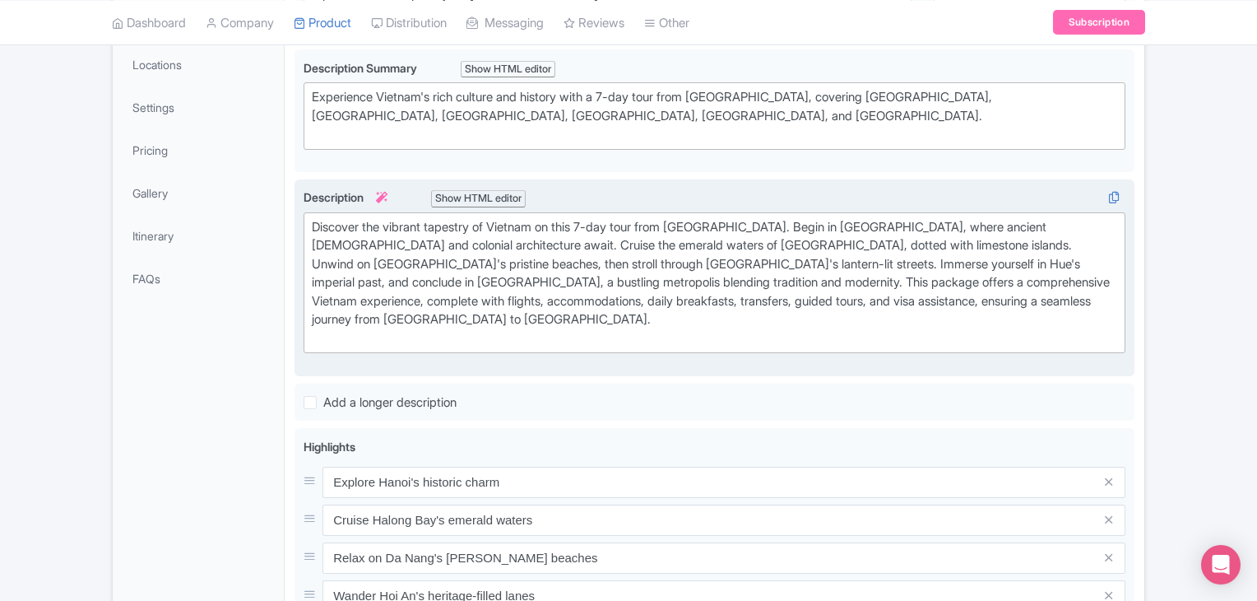  Describe the element at coordinates (198, 193) in the screenshot. I see `a: Gallery` at that location.